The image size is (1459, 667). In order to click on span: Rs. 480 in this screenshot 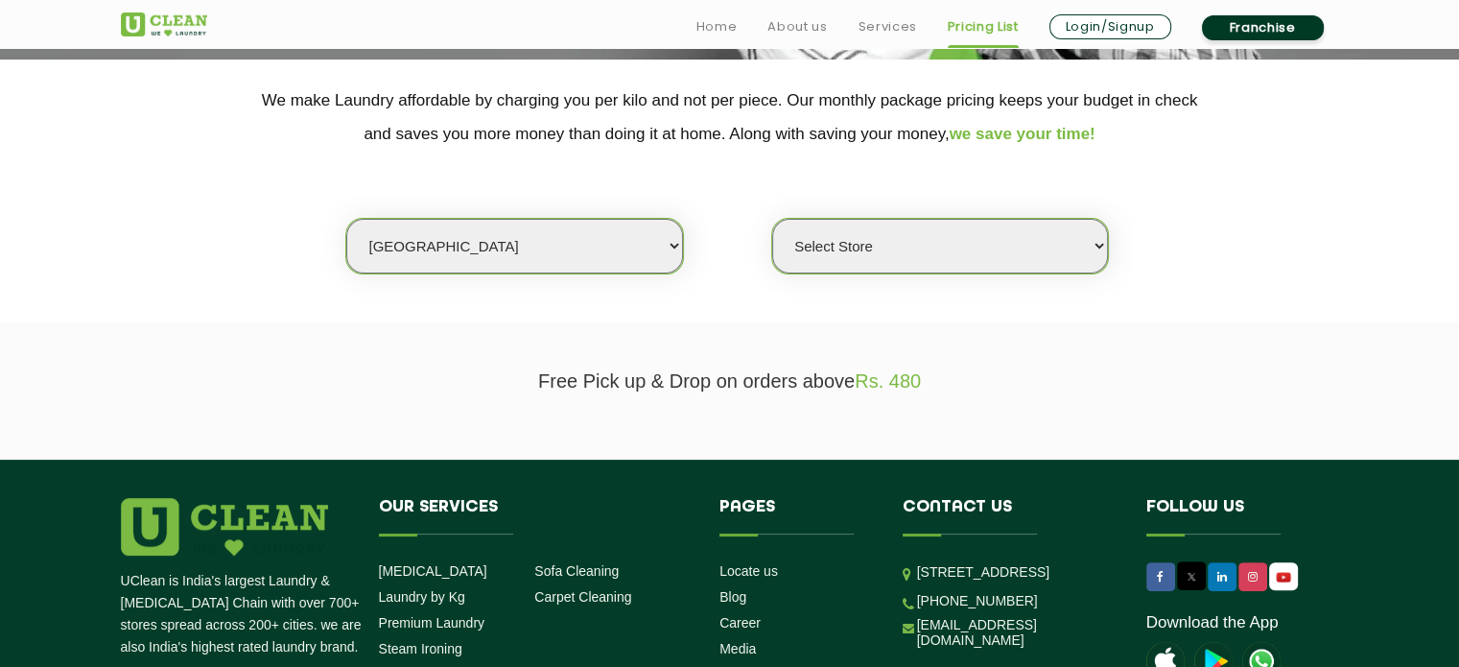, I will do `click(887, 381)`.